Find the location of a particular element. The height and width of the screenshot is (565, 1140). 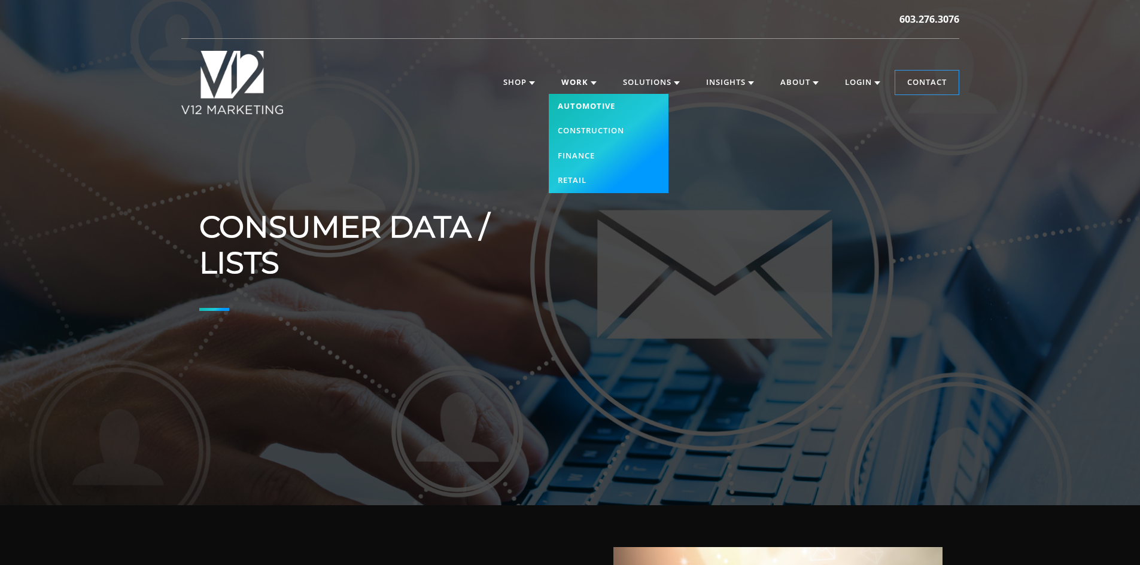

div: Chat Widget is located at coordinates (1032, 496).